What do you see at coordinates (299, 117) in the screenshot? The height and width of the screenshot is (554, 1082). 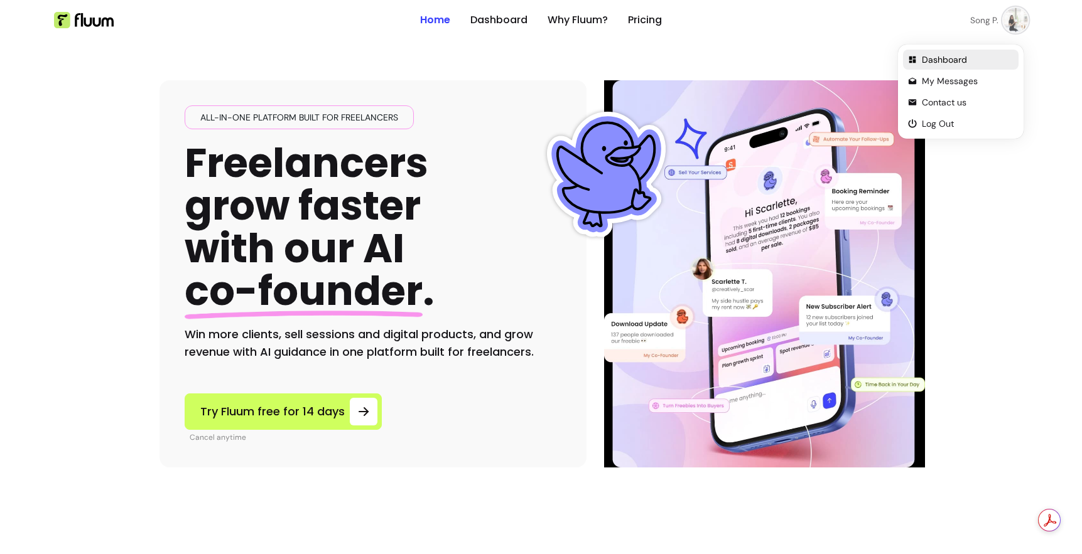 I see `span: All-in-one platform built for freelancers` at bounding box center [299, 117].